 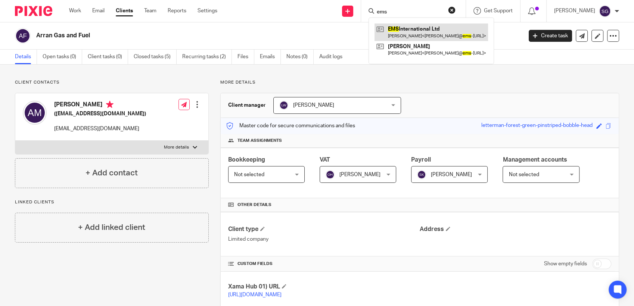 I want to click on p: Master code for secure communications and files, so click(x=290, y=126).